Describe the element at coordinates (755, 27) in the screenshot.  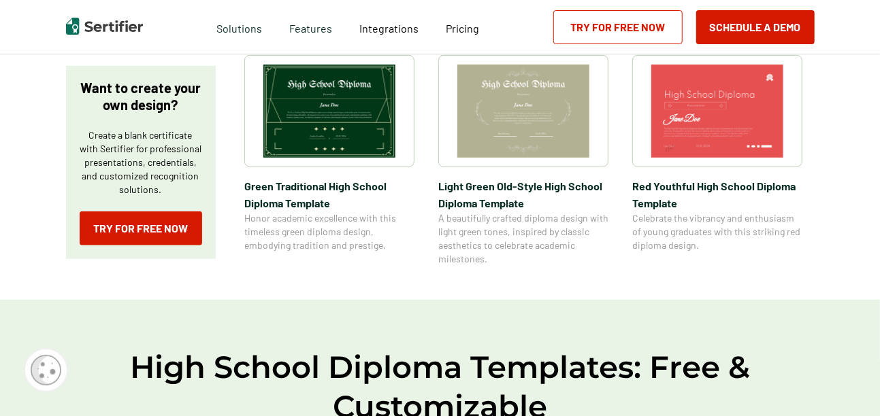
I see `button: Schedule a Demo` at that location.